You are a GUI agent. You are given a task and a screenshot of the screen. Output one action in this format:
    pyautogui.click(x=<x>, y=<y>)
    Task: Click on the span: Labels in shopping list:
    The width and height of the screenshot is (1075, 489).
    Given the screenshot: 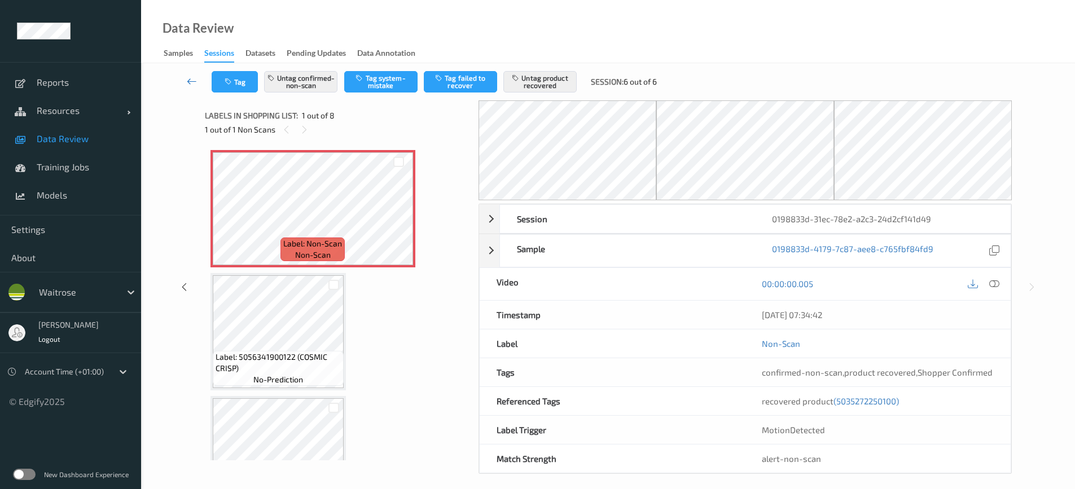 What is the action you would take?
    pyautogui.click(x=251, y=116)
    